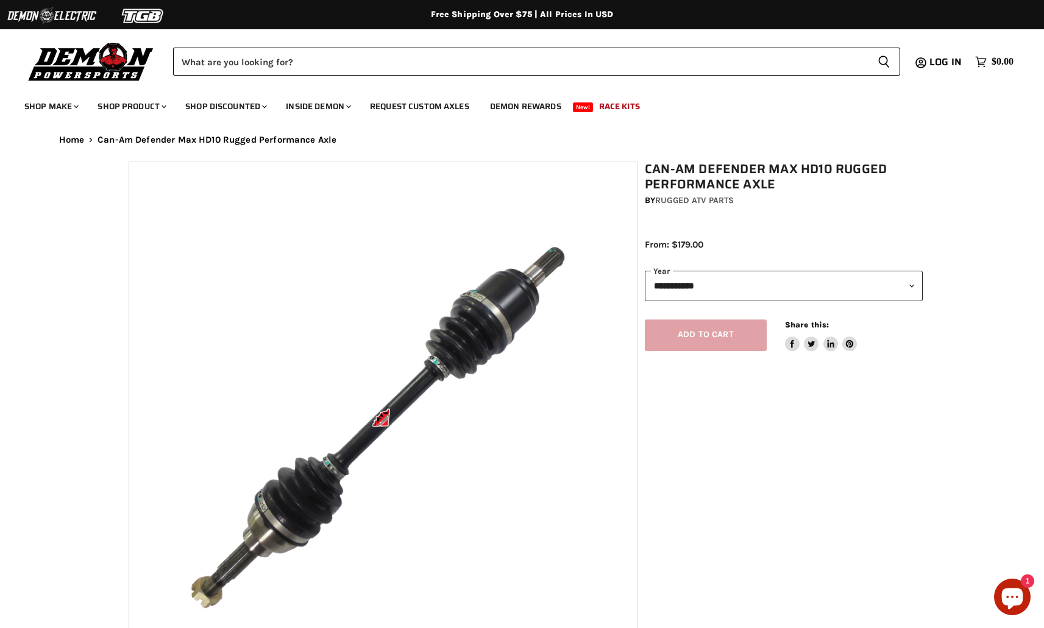 The height and width of the screenshot is (628, 1044). What do you see at coordinates (525, 106) in the screenshot?
I see `a: Demon Rewards` at bounding box center [525, 106].